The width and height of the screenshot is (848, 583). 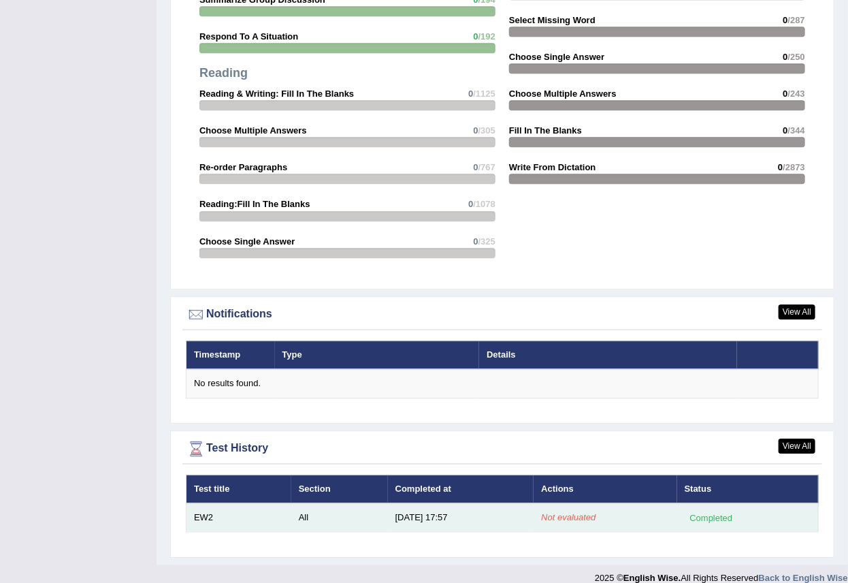 What do you see at coordinates (340, 517) in the screenshot?
I see `td: All` at bounding box center [340, 517].